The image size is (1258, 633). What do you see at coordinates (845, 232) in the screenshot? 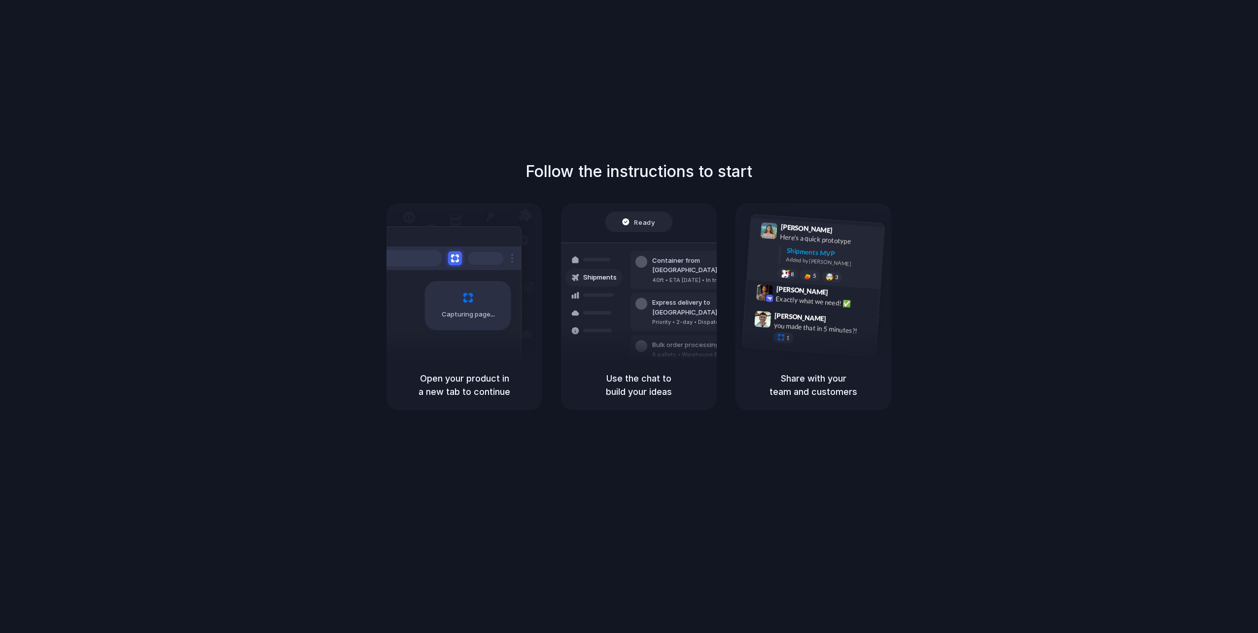
I see `span: 9:41 AM` at bounding box center [845, 232].